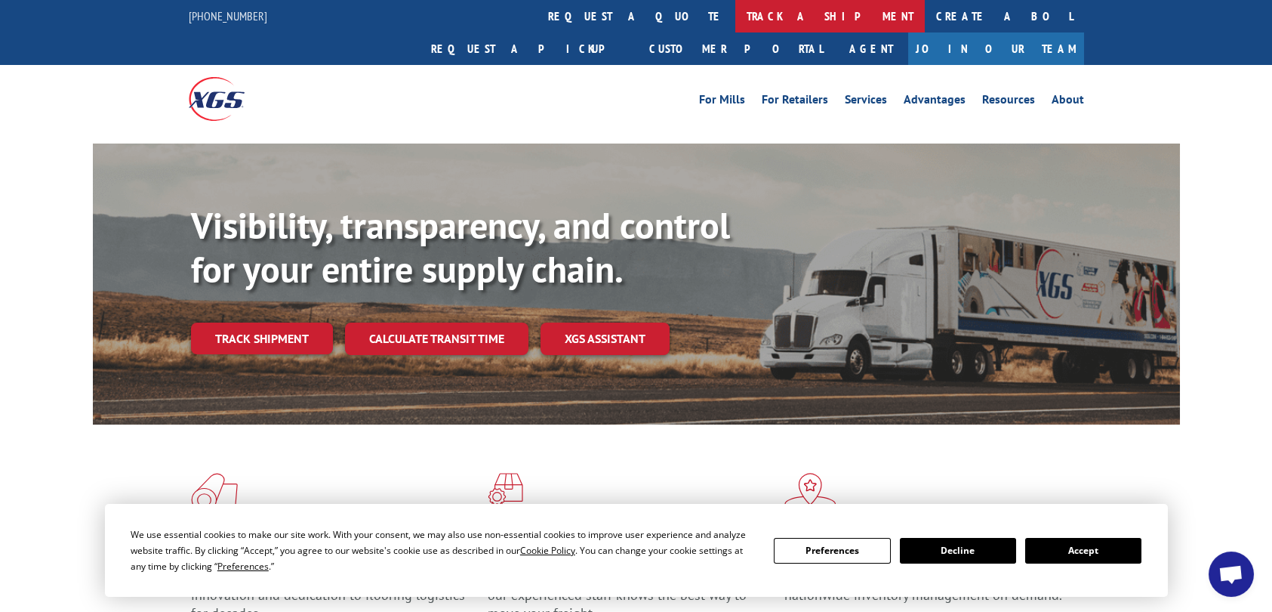  I want to click on a: Calculate transit time, so click(436, 338).